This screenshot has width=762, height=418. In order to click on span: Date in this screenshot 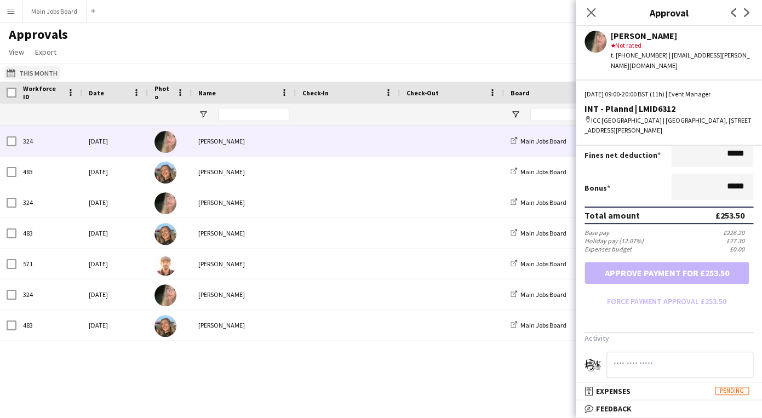, I will do `click(96, 93)`.